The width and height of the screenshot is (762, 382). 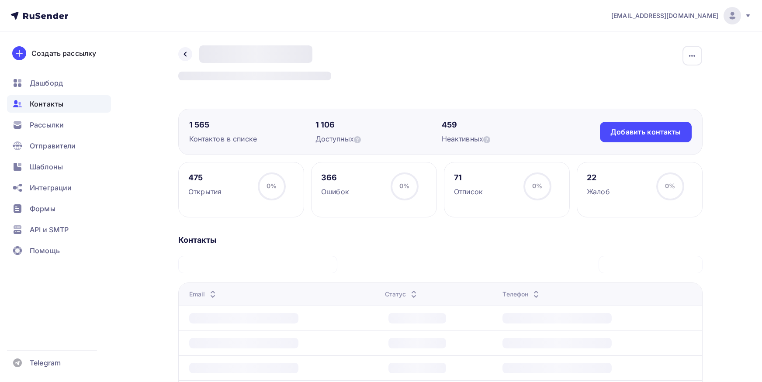 What do you see at coordinates (59, 167) in the screenshot?
I see `a: Шаблоны` at bounding box center [59, 167].